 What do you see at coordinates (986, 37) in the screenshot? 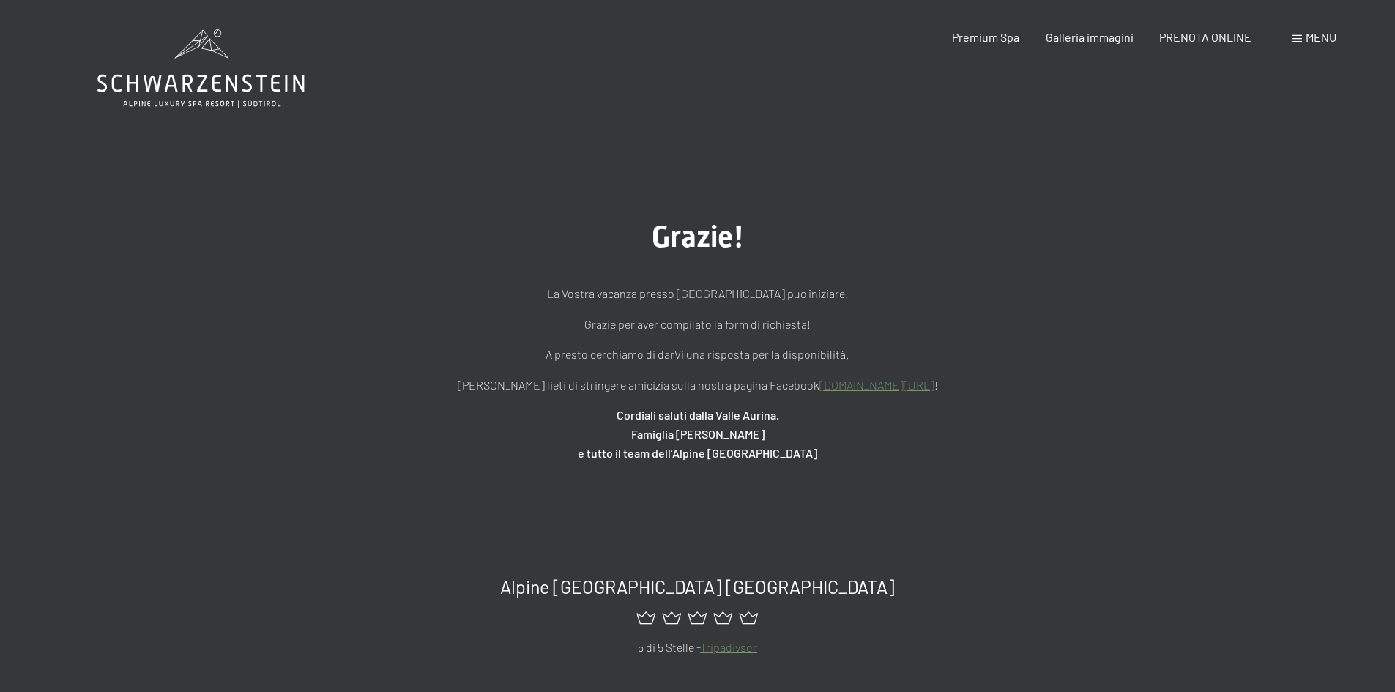
I see `span: Premium Spa` at bounding box center [986, 37].